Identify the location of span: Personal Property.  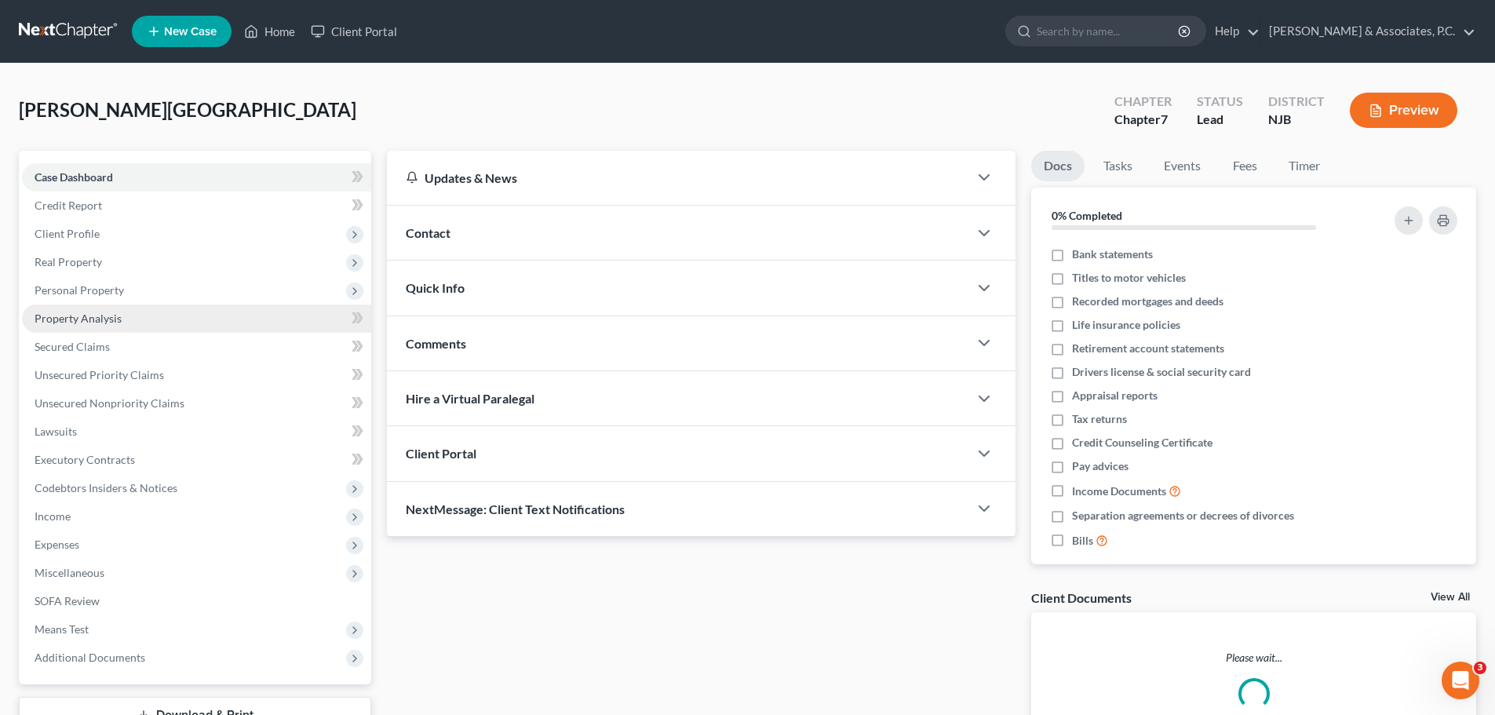
(79, 290).